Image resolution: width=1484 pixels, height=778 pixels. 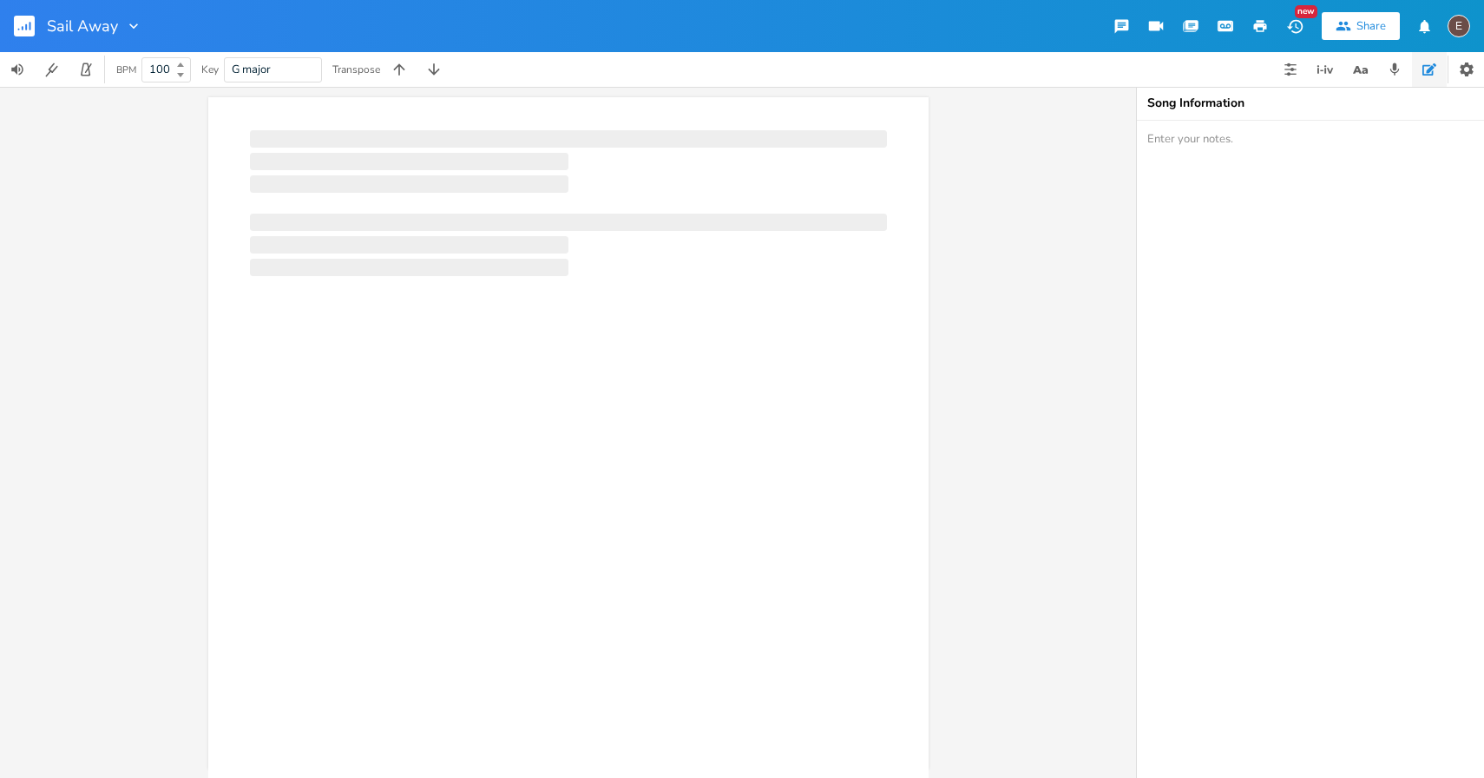 I want to click on div: Song Information, so click(x=1311, y=103).